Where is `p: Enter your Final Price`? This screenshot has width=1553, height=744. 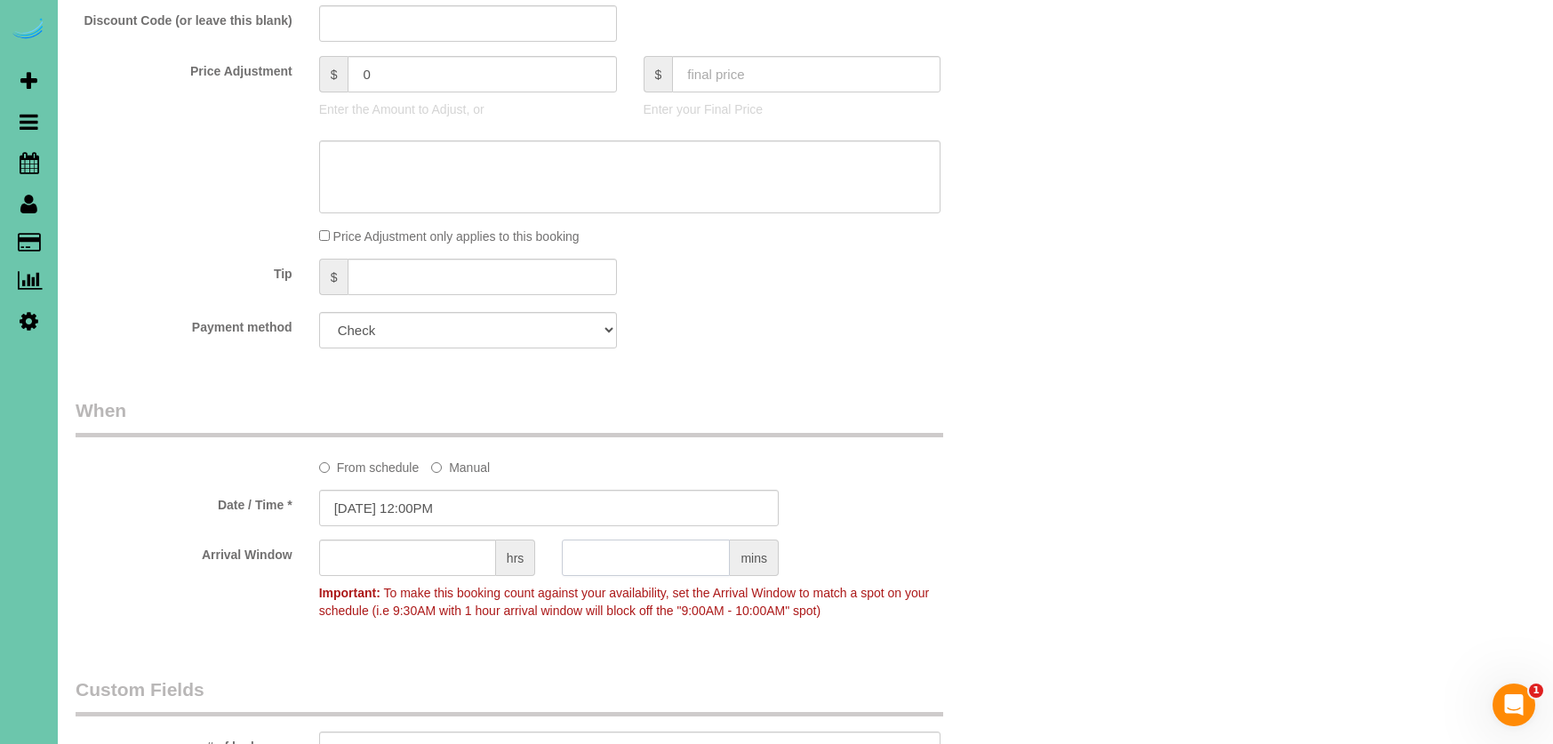
p: Enter your Final Price is located at coordinates (792, 109).